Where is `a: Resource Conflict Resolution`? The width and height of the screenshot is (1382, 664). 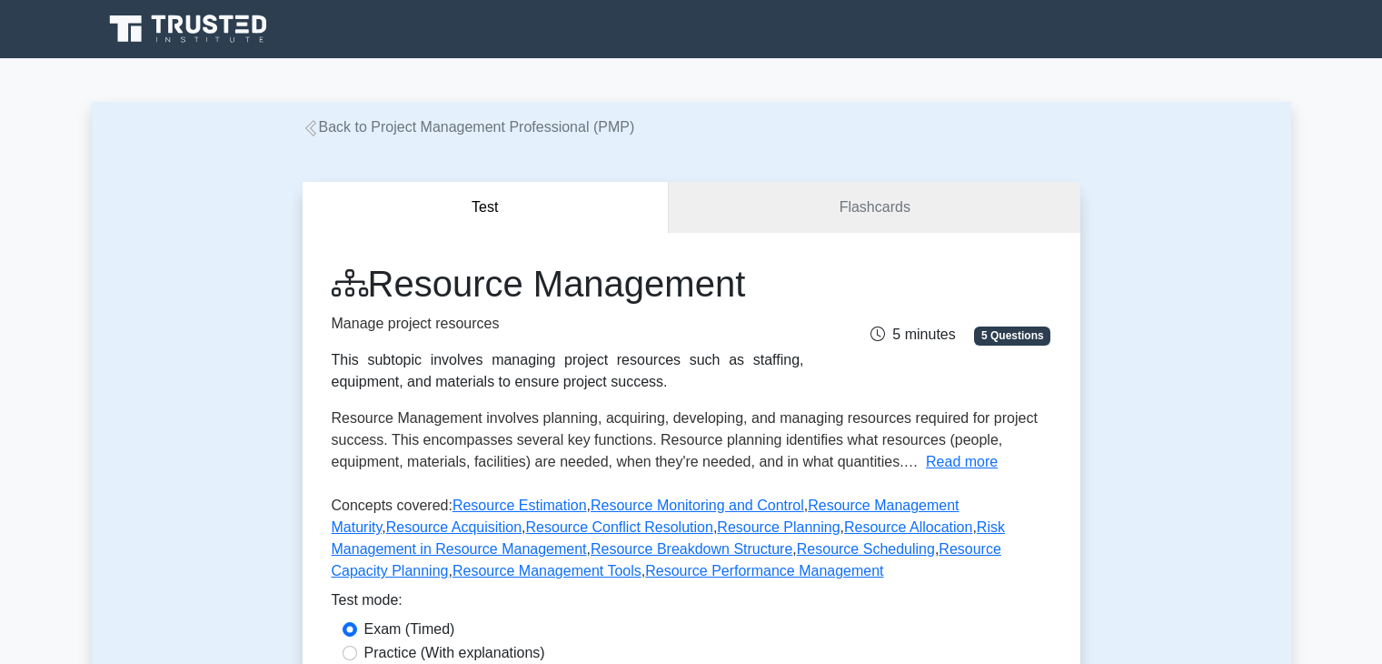 a: Resource Conflict Resolution is located at coordinates (620, 526).